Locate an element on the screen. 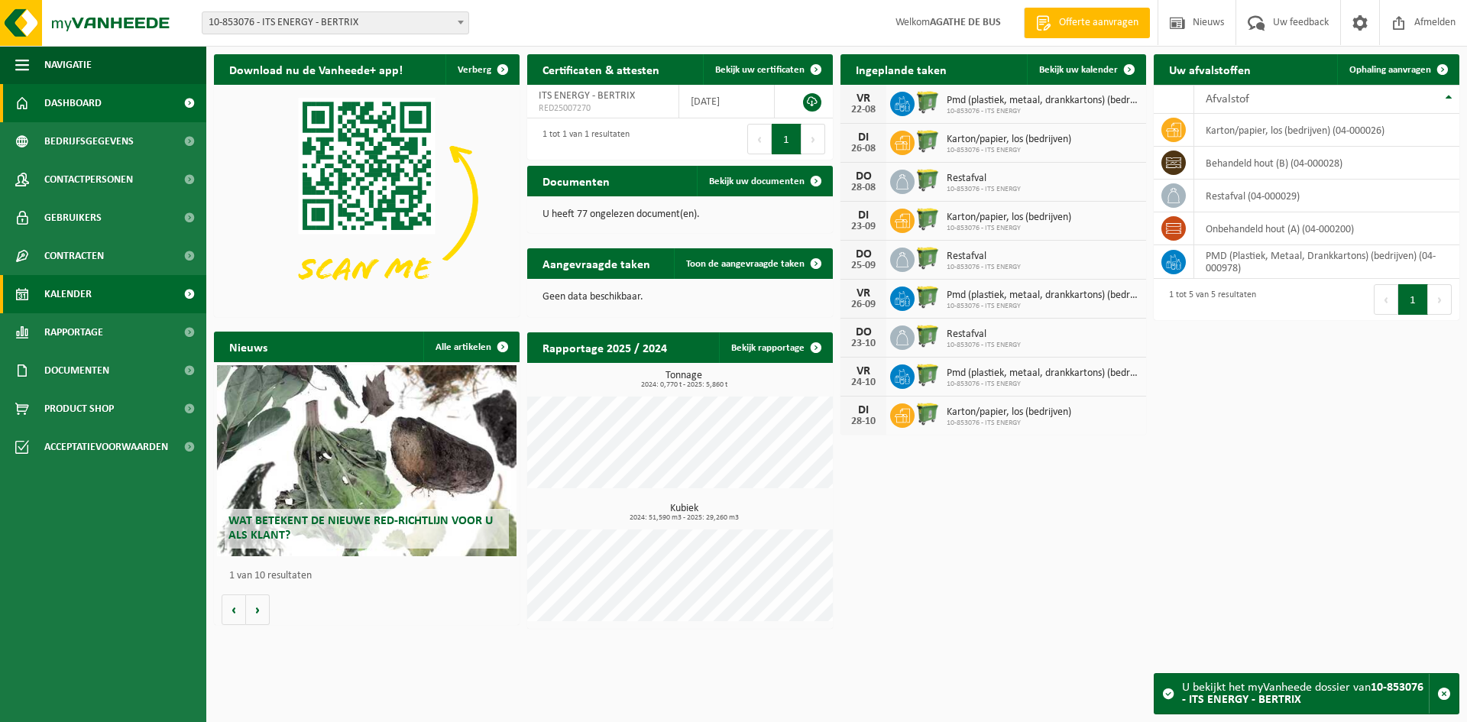  a: Bekijk rapportage is located at coordinates (775, 348).